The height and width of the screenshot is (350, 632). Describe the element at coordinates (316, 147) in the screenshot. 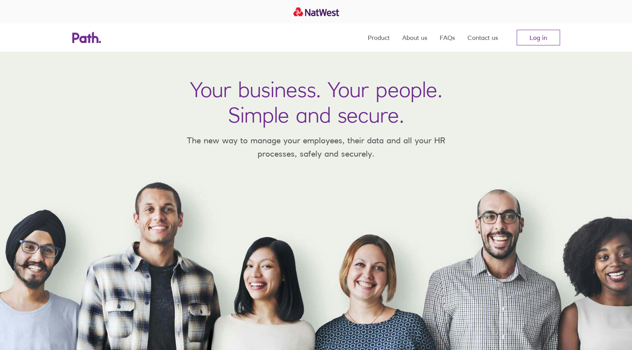

I see `p: The new way to manage your employees, their data and all your HR processes, safely and securely.` at that location.